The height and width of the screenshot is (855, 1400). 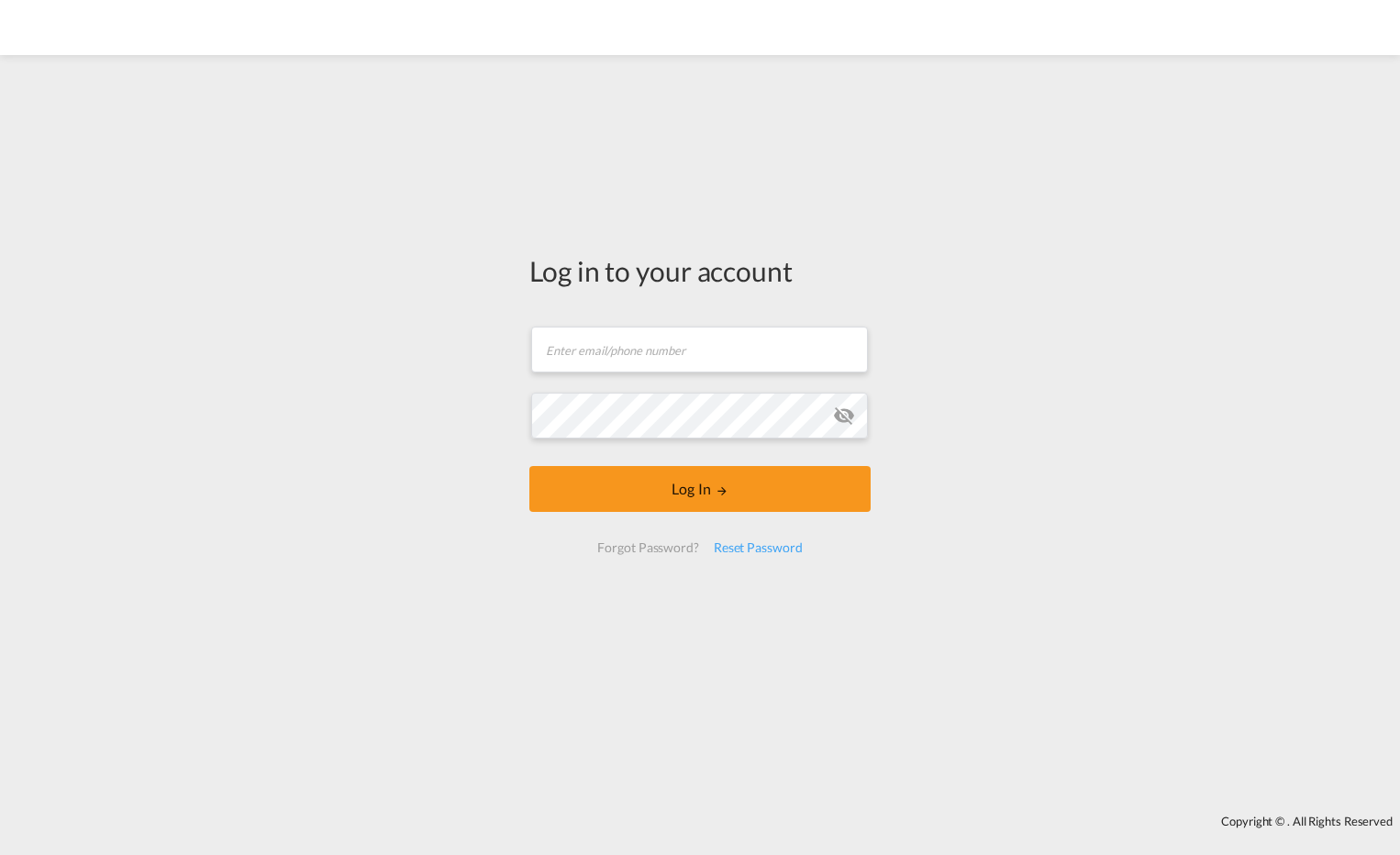 What do you see at coordinates (700, 271) in the screenshot?
I see `div: Log in to your account` at bounding box center [700, 271].